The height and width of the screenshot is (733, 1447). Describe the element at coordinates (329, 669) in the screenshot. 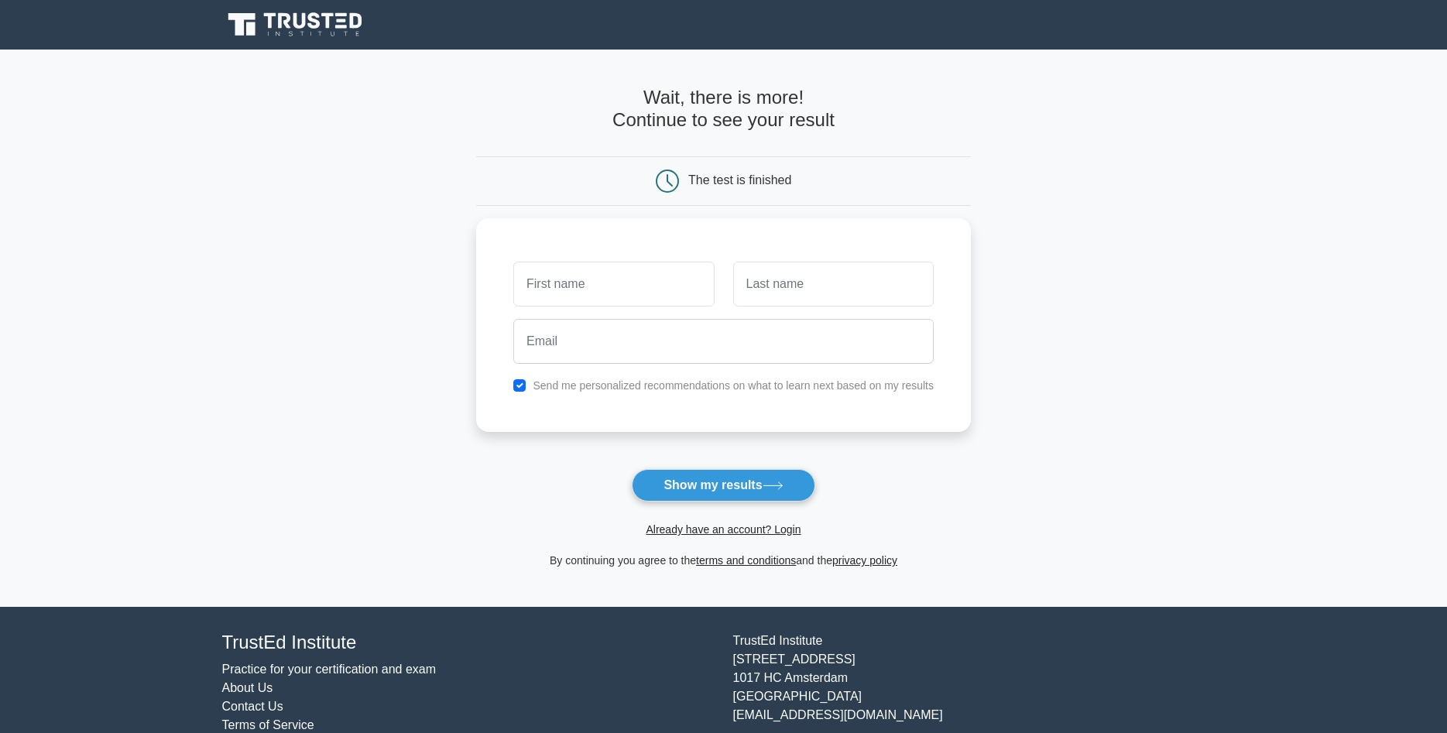

I see `a: Practice for your certification and exam` at that location.